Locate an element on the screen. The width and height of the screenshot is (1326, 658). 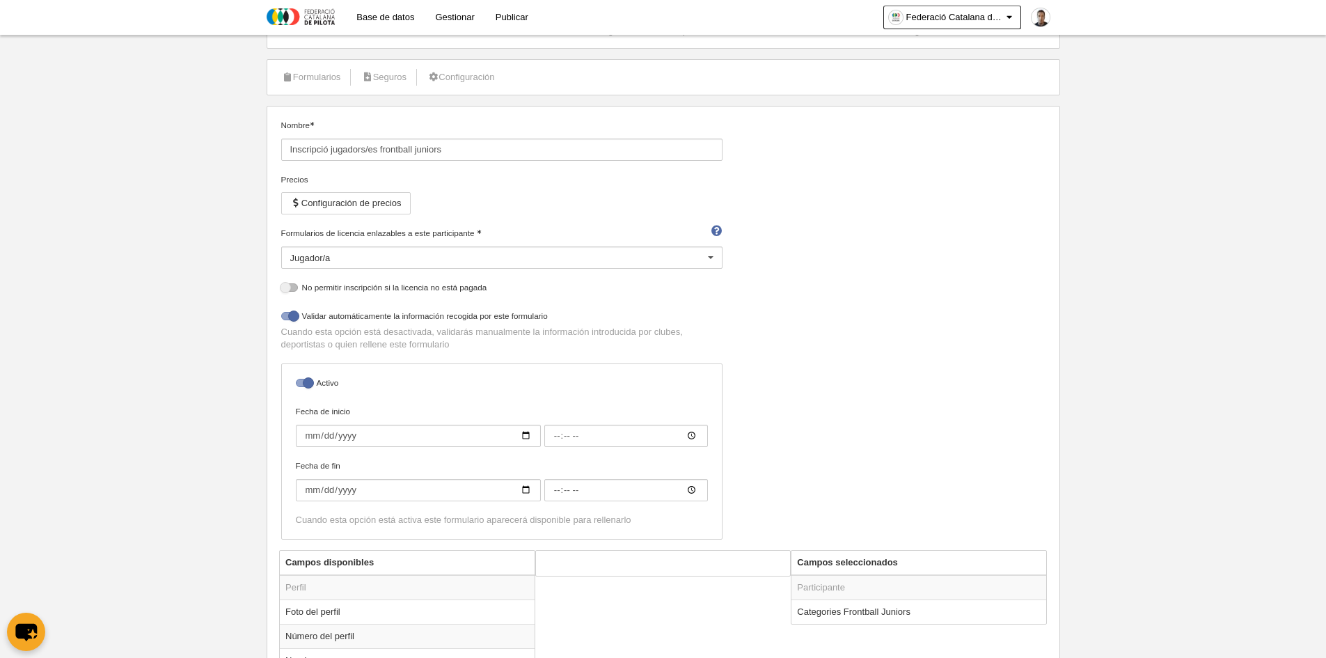
label: Nombre is located at coordinates (502, 140).